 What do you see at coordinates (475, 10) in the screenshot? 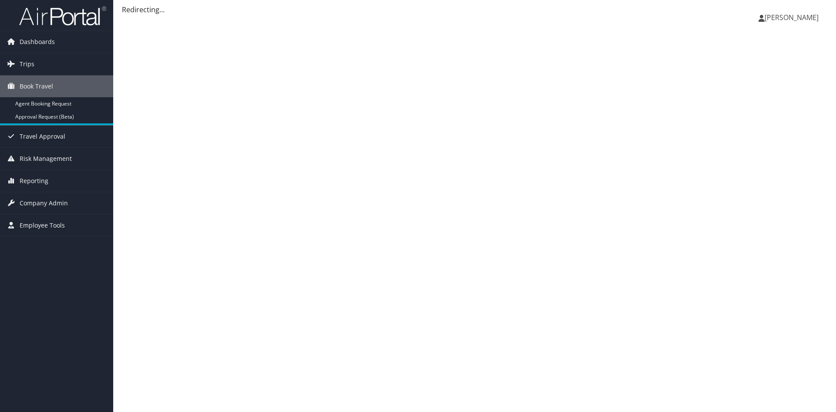
I see `div: Redirecting...` at bounding box center [475, 10].